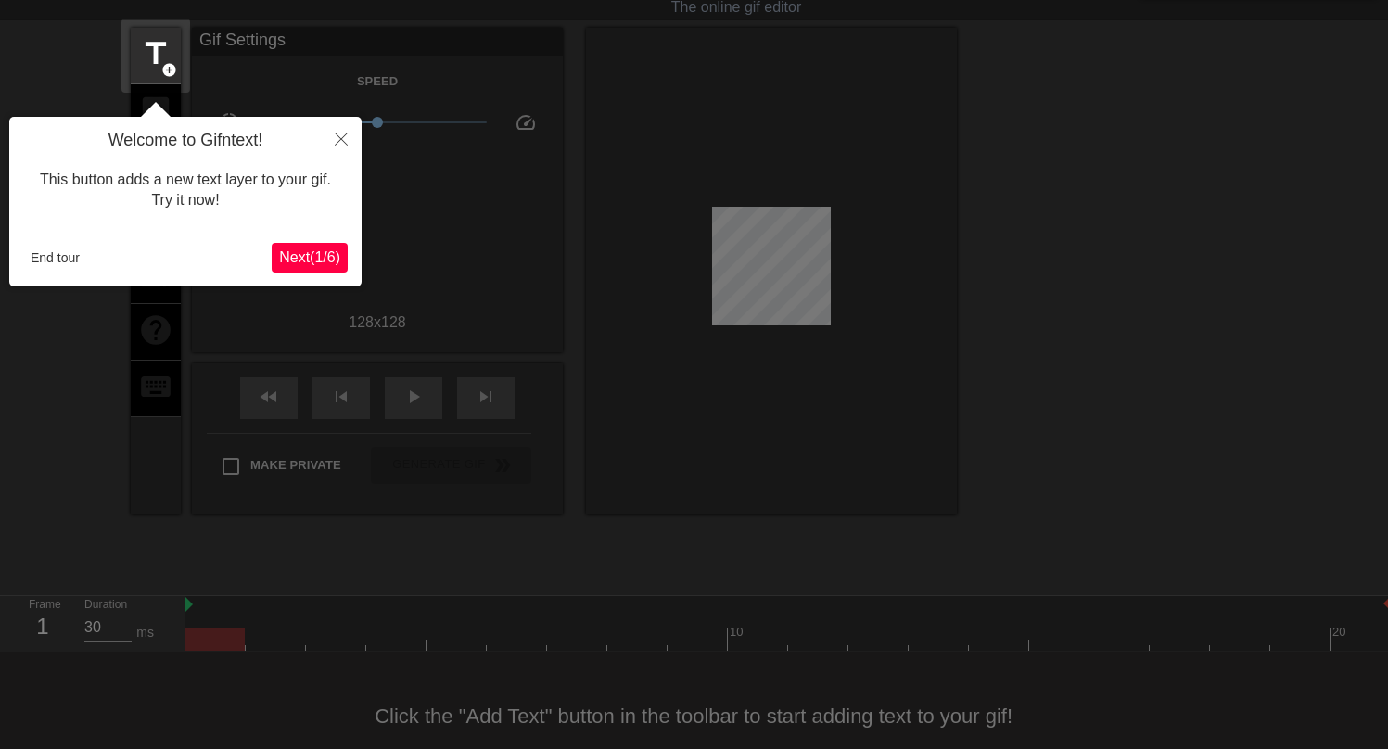 The height and width of the screenshot is (749, 1388). I want to click on span: Next ( 1 / 6 ), so click(310, 257).